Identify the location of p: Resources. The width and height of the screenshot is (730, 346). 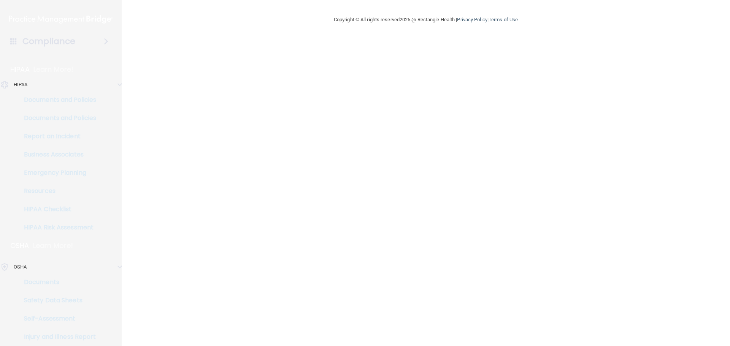
(57, 191).